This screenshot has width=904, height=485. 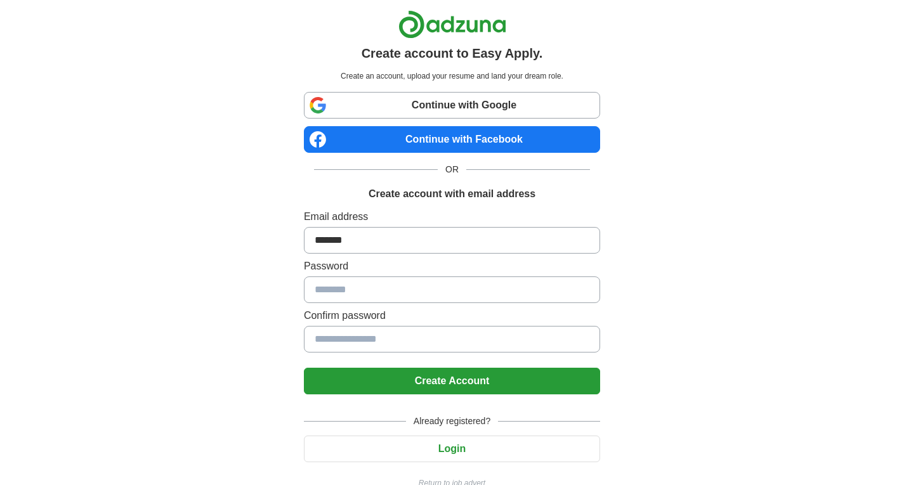 What do you see at coordinates (451, 266) in the screenshot?
I see `label: Password` at bounding box center [451, 266].